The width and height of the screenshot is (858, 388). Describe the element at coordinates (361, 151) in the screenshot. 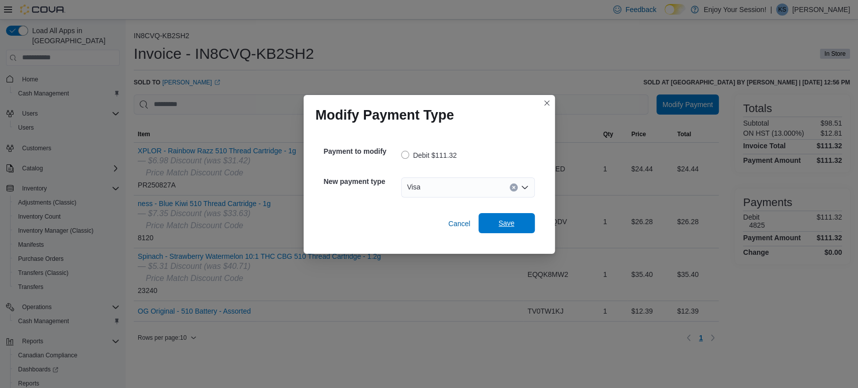

I see `h5: Payment to modify` at that location.